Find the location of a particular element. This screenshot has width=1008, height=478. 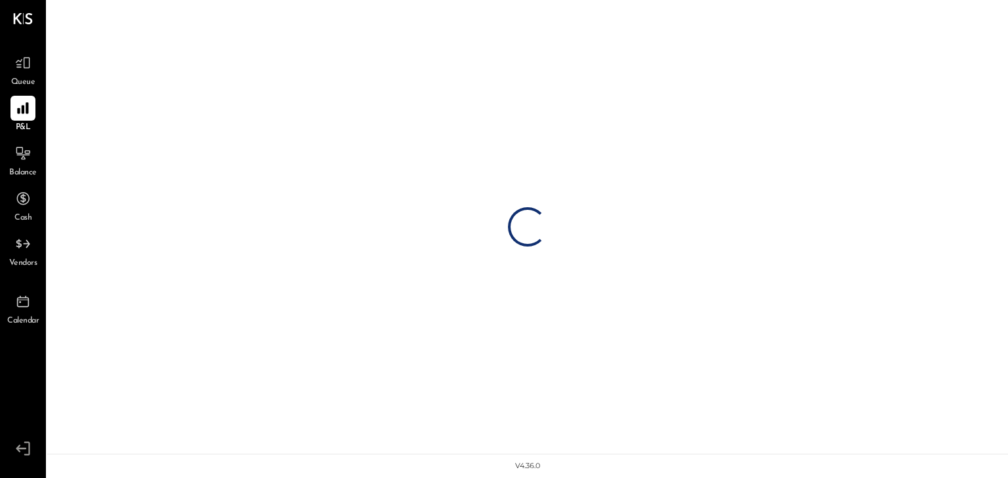

a: Queue is located at coordinates (23, 70).